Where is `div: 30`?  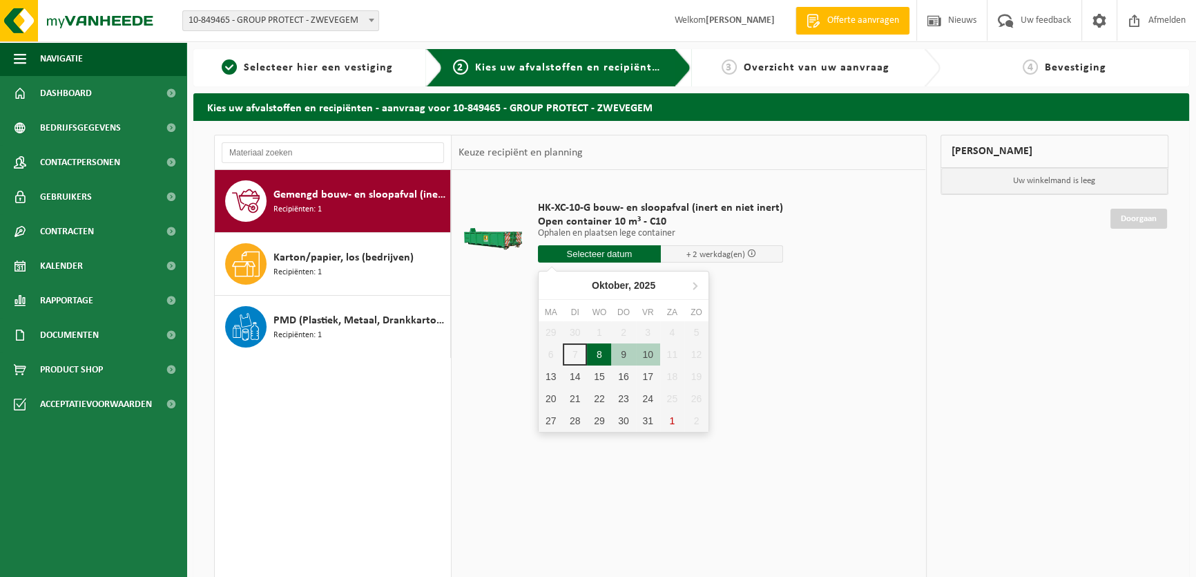
div: 30 is located at coordinates (623, 421).